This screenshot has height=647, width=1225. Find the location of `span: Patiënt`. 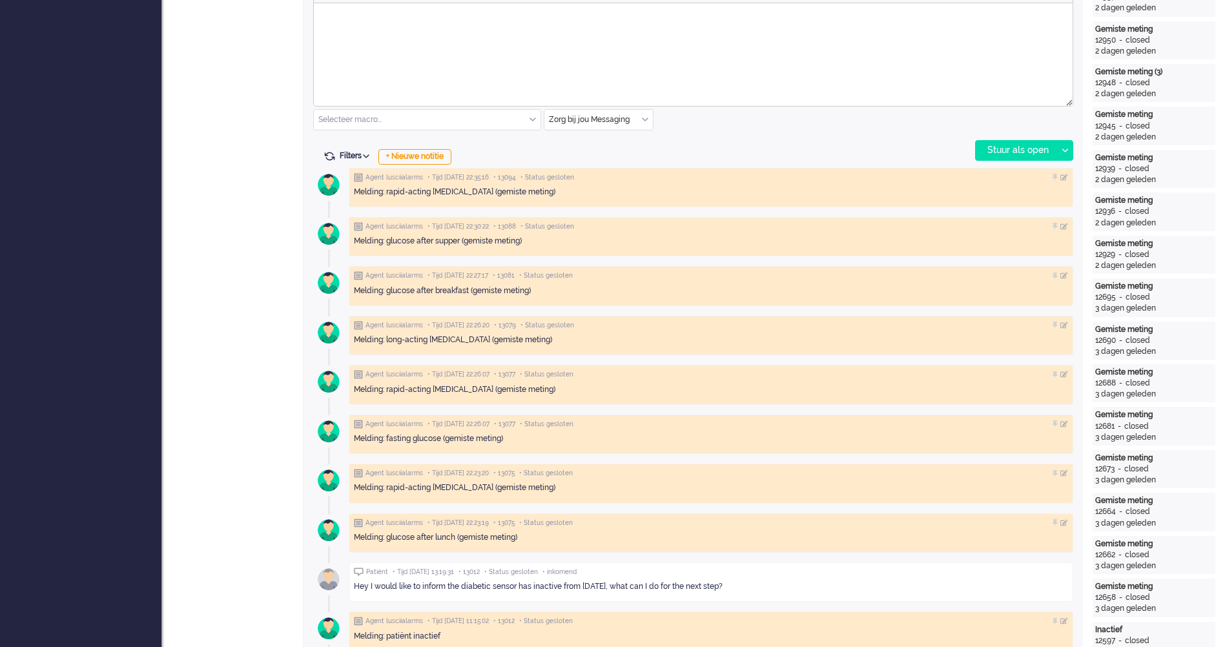

span: Patiënt is located at coordinates (377, 572).